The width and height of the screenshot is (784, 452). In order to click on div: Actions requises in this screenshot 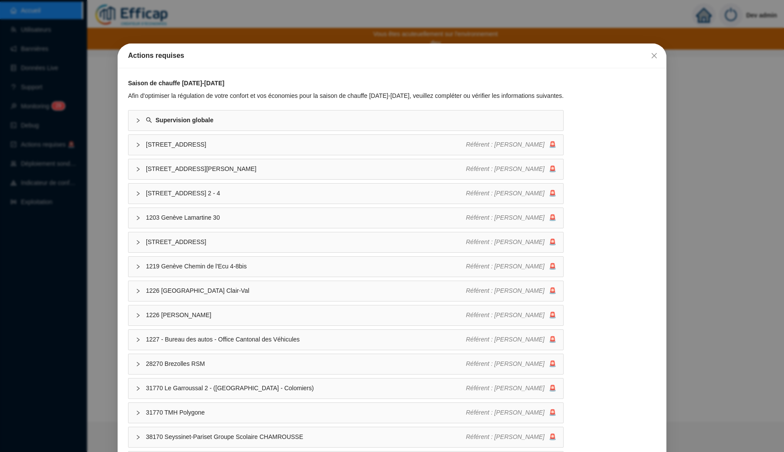, I will do `click(392, 56)`.